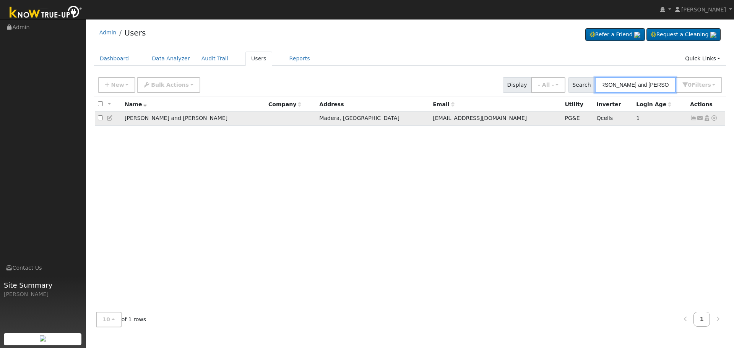 This screenshot has height=348, width=734. Describe the element at coordinates (548, 85) in the screenshot. I see `button: - All -` at that location.